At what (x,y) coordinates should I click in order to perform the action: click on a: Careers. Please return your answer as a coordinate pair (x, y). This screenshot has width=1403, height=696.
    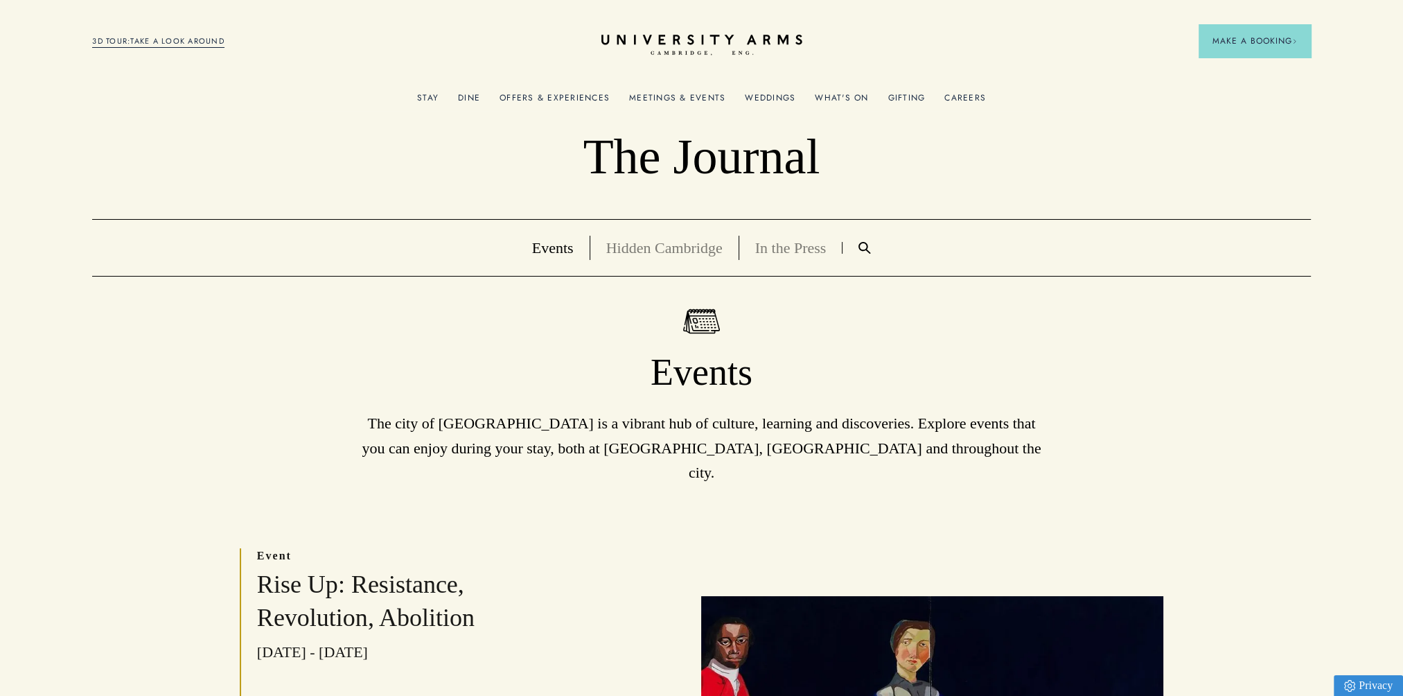
    Looking at the image, I should click on (965, 102).